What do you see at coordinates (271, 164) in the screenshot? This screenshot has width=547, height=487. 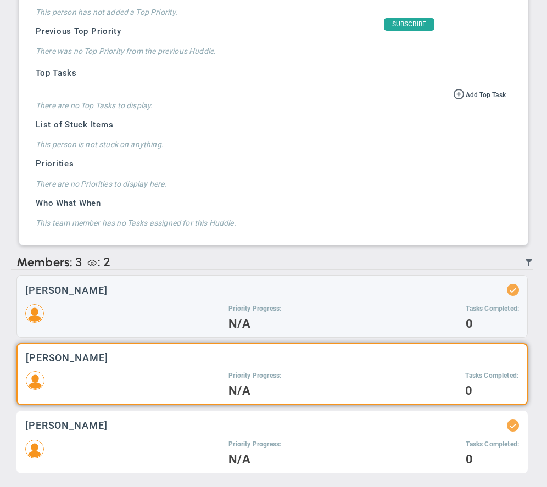 I see `h3: Priorities` at bounding box center [271, 164].